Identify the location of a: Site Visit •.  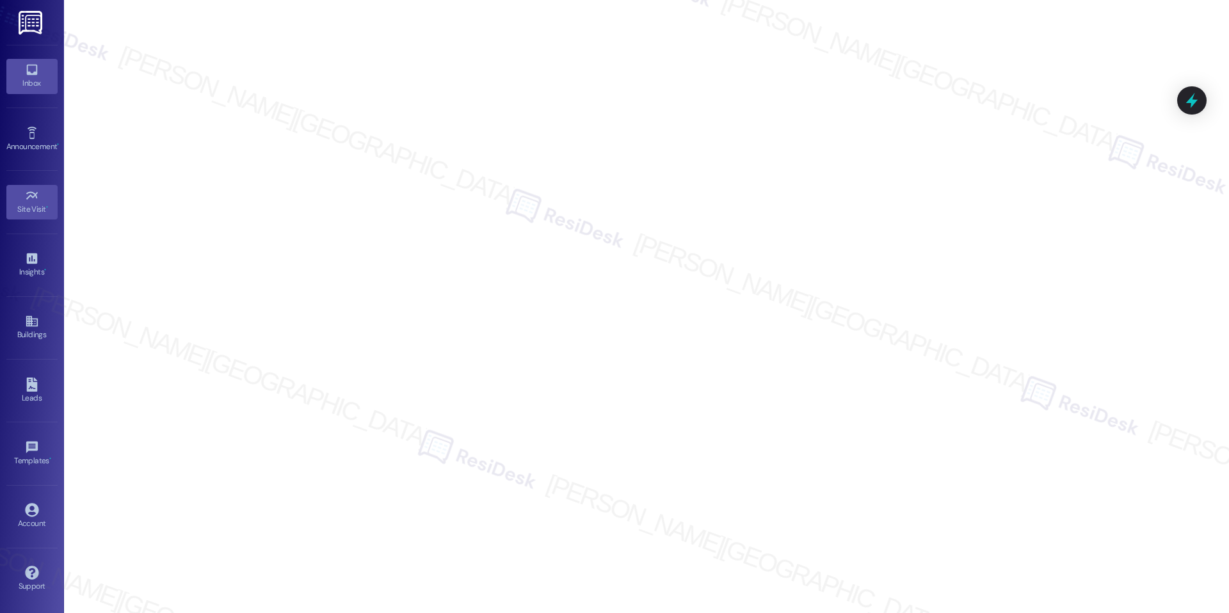
(32, 202).